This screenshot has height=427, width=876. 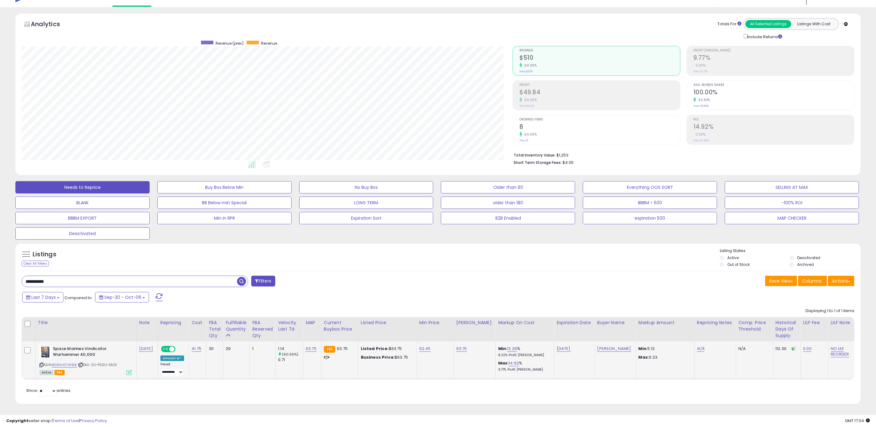 What do you see at coordinates (733, 258) in the screenshot?
I see `label: Active` at bounding box center [733, 258].